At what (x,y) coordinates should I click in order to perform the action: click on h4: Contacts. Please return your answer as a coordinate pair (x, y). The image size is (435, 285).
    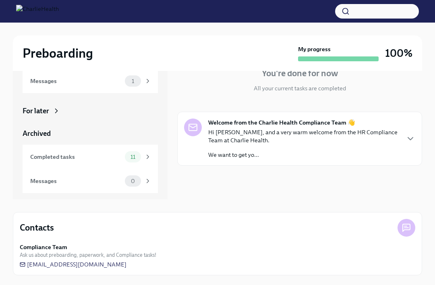
    Looking at the image, I should click on (37, 228).